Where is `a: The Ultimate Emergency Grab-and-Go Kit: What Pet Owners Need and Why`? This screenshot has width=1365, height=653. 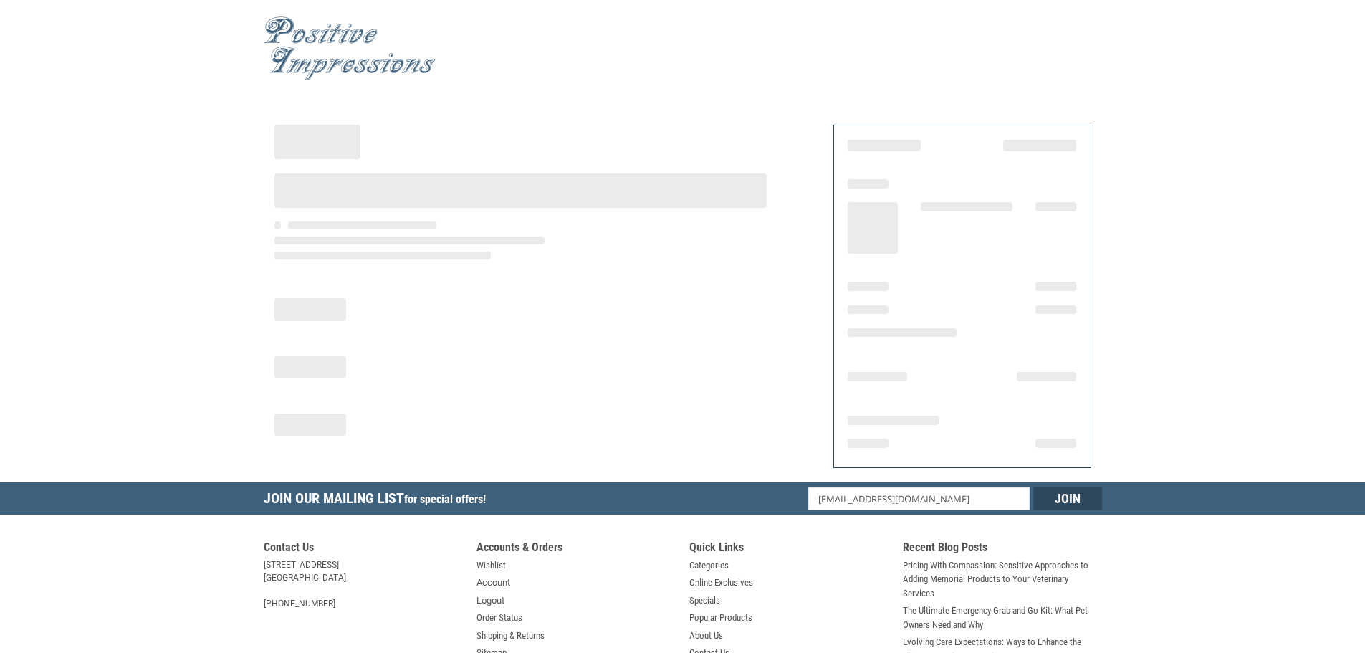 a: The Ultimate Emergency Grab-and-Go Kit: What Pet Owners Need and Why is located at coordinates (1002, 617).